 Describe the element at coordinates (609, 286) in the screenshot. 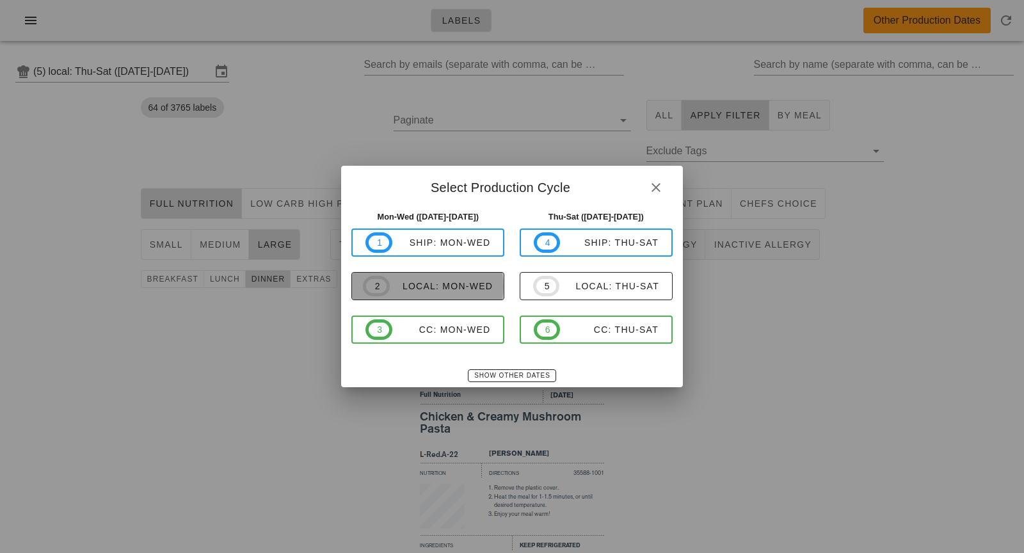

I see `div: local: Thu-Sat` at that location.